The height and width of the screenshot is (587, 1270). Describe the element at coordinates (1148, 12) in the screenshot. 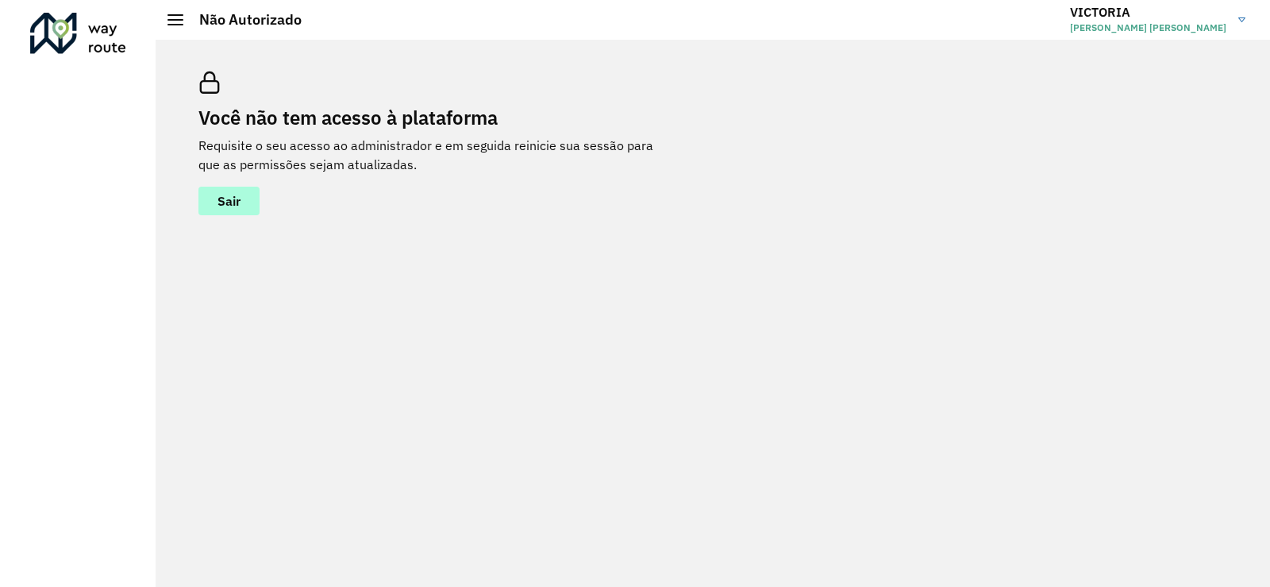

I see `h3: VICTORIA` at that location.